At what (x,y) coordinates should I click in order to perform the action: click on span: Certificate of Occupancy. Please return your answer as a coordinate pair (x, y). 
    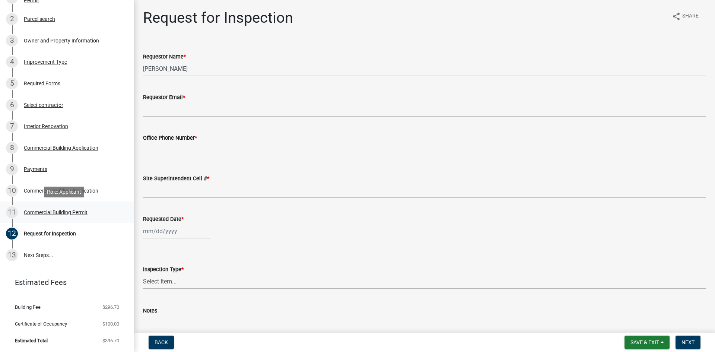
    Looking at the image, I should click on (41, 324).